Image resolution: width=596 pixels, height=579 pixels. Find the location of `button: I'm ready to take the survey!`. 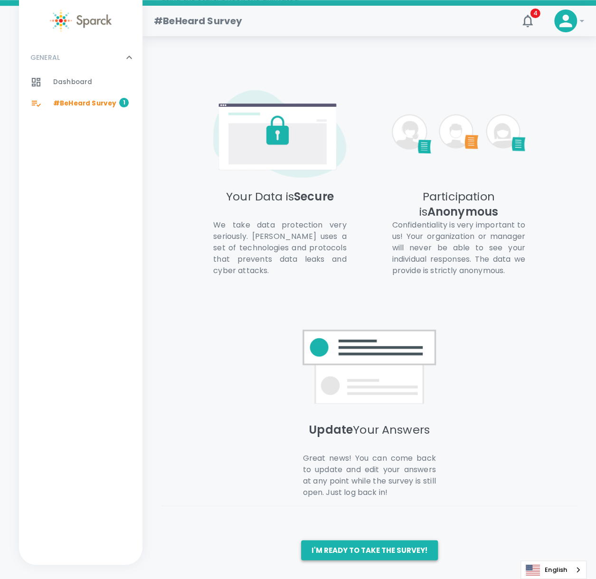

button: I'm ready to take the survey! is located at coordinates (370, 550).